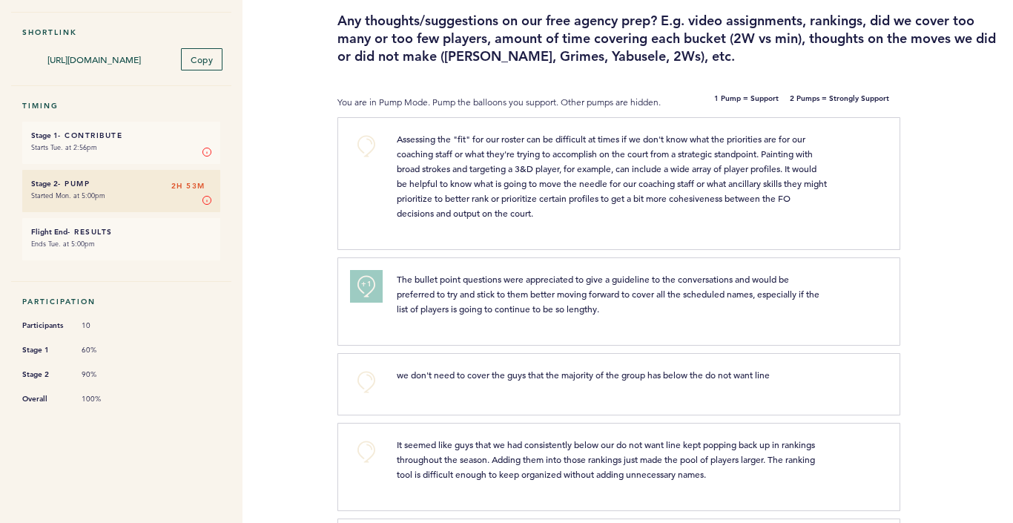 The height and width of the screenshot is (523, 1013). Describe the element at coordinates (202, 59) in the screenshot. I see `button: Copy` at that location.